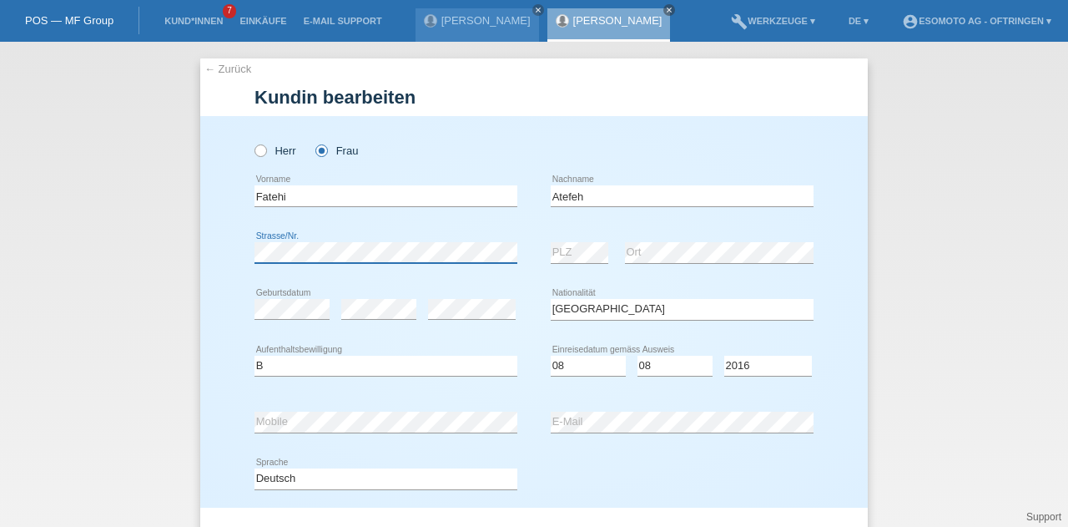 This screenshot has height=527, width=1068. I want to click on a: E-Mail Support, so click(343, 21).